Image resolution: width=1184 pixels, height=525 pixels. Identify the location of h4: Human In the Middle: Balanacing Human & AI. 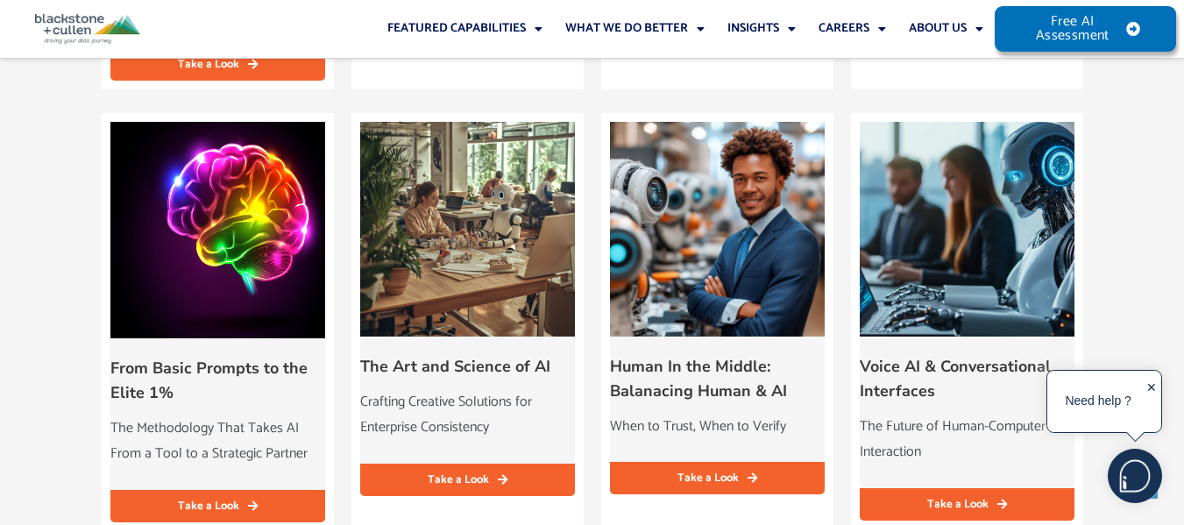
(711, 379).